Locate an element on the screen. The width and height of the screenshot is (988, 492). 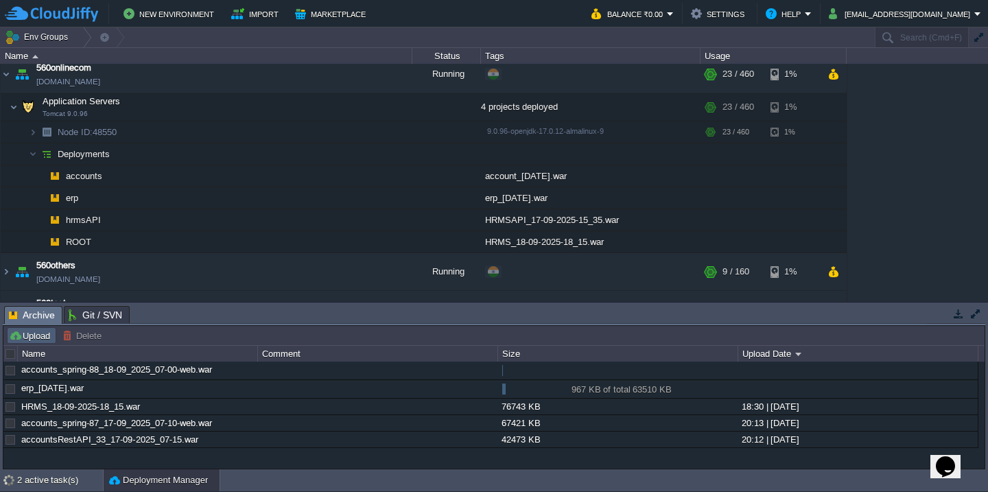
button: Marketplace is located at coordinates (332, 14).